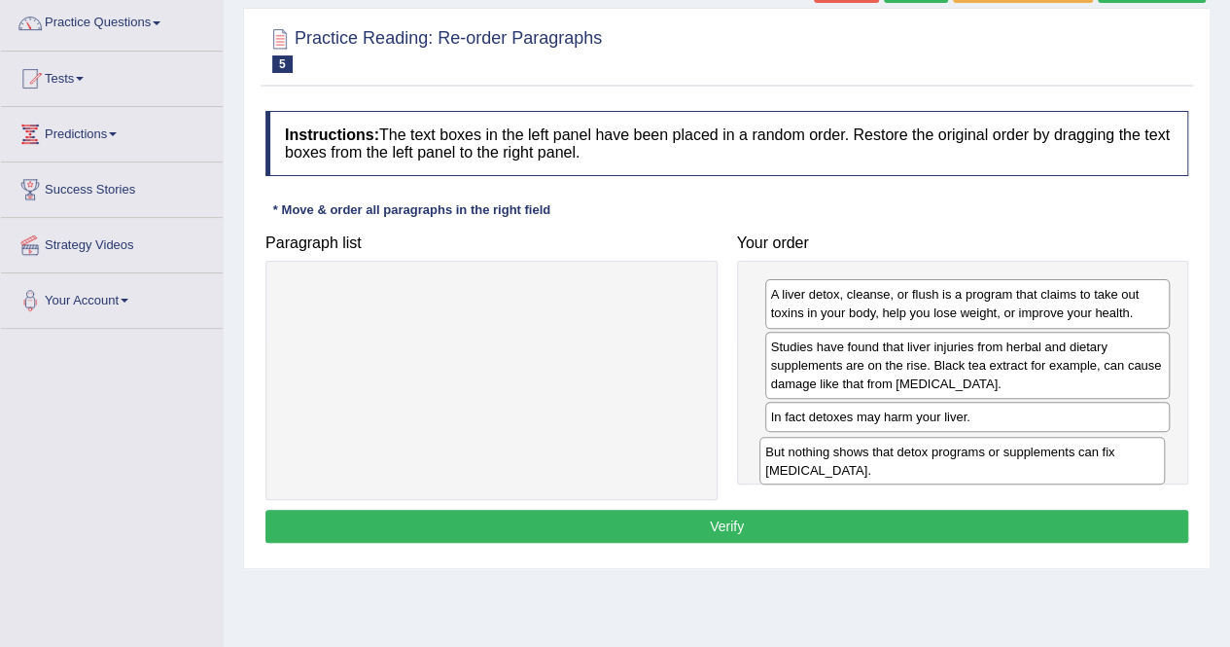  What do you see at coordinates (411, 209) in the screenshot?
I see `div: * Move & order all paragraphs in the right field` at bounding box center [411, 209].